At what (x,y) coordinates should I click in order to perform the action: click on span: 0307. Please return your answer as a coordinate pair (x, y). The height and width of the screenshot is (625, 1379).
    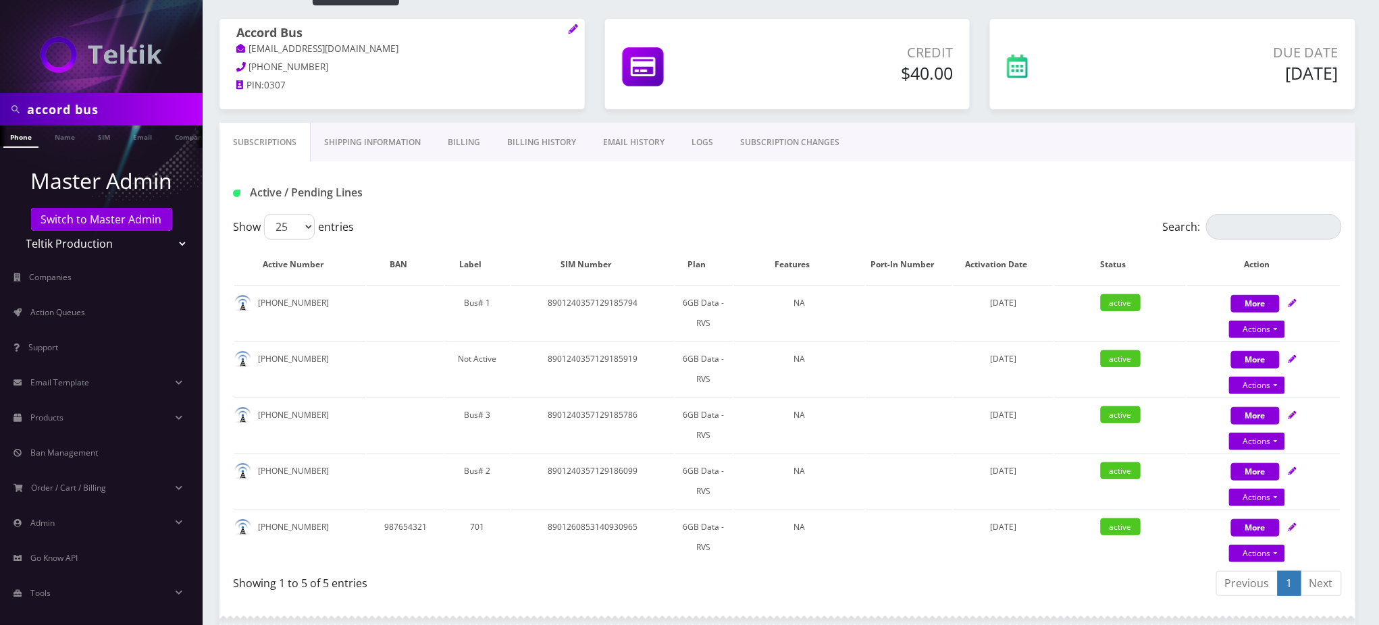
    Looking at the image, I should click on (275, 85).